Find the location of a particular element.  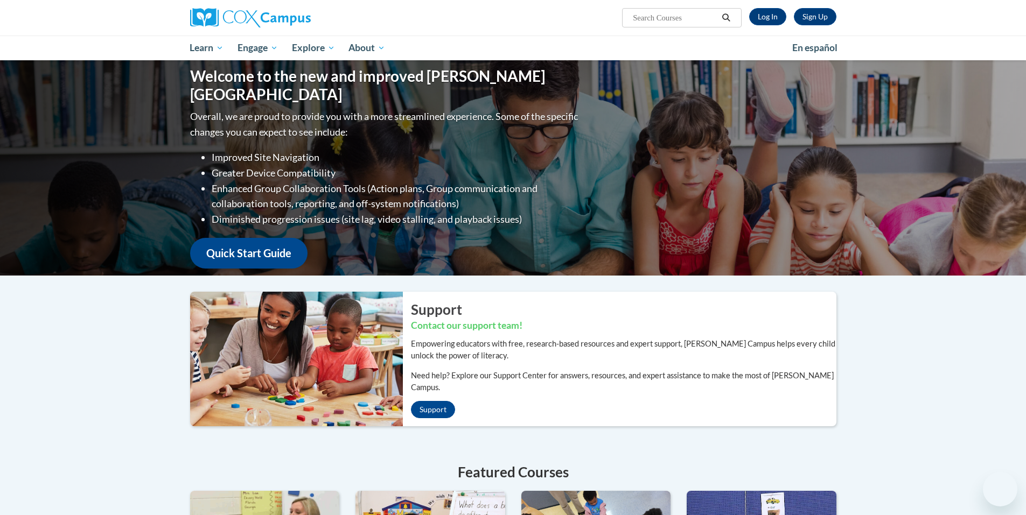

button: Search is located at coordinates (726, 18).